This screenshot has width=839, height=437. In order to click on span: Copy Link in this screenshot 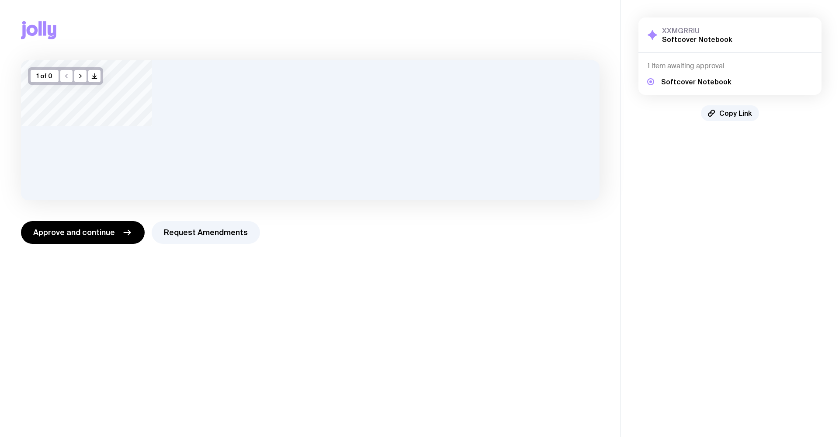, I will do `click(735, 113)`.